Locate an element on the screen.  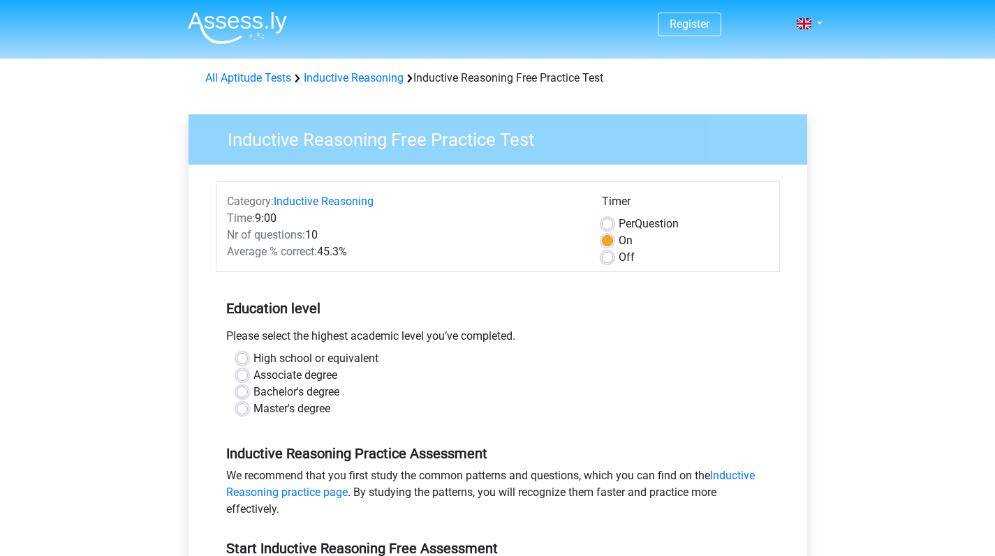
label: Bachelor's degree is located at coordinates (296, 392).